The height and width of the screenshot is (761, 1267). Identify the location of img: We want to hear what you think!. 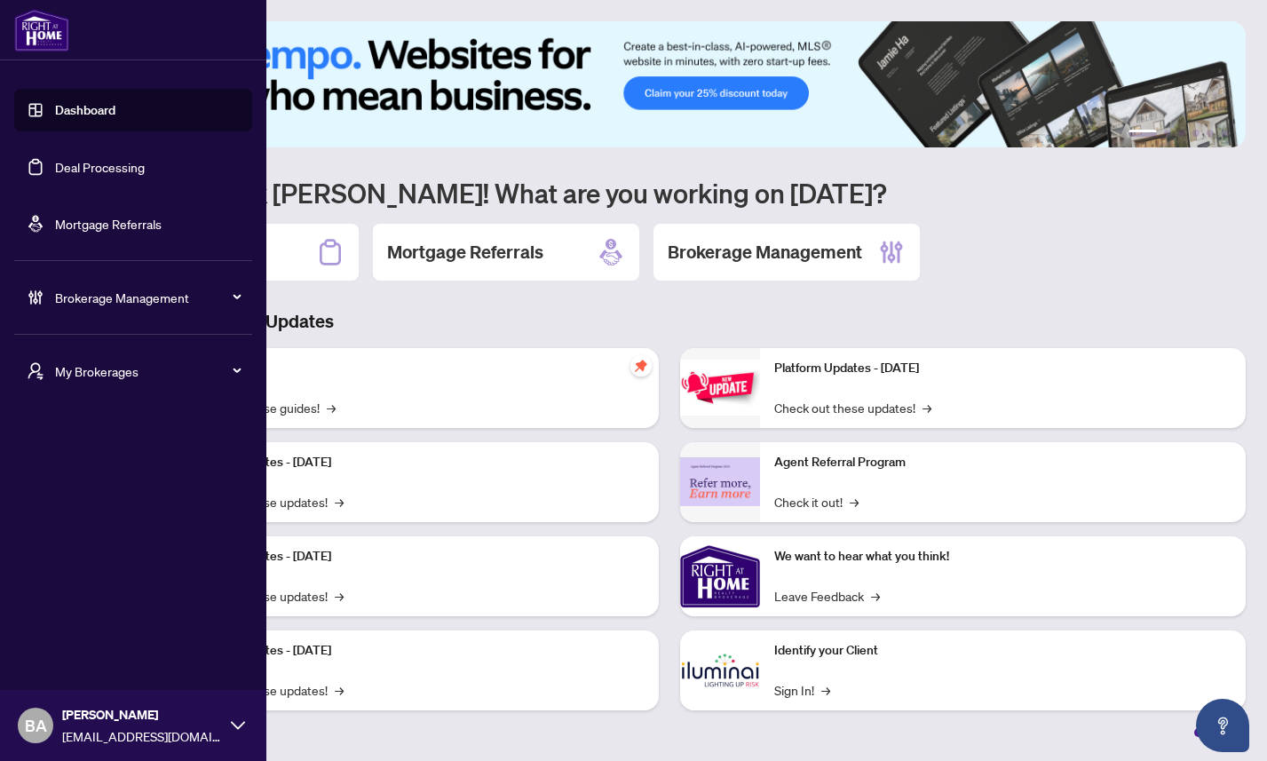
(720, 576).